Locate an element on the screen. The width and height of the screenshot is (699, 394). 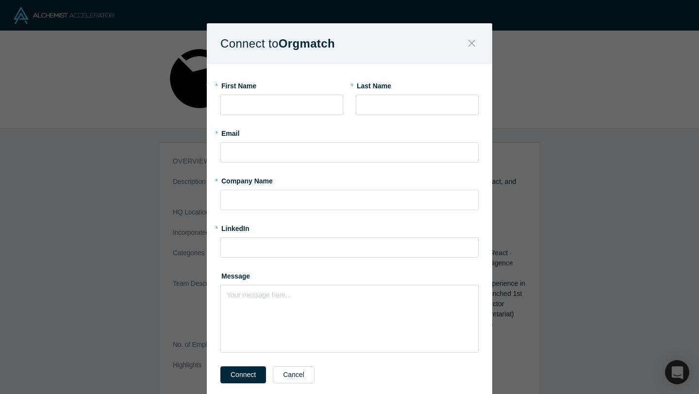
button: Connect is located at coordinates (243, 375).